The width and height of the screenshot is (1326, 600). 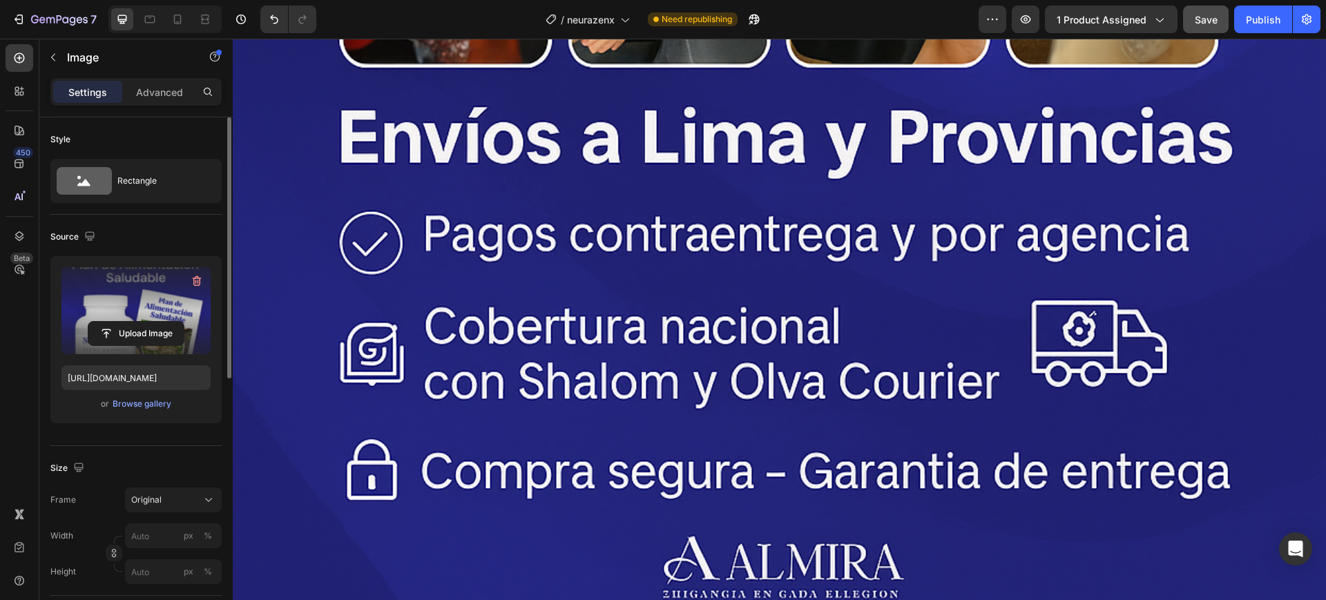 I want to click on button: Original, so click(x=173, y=500).